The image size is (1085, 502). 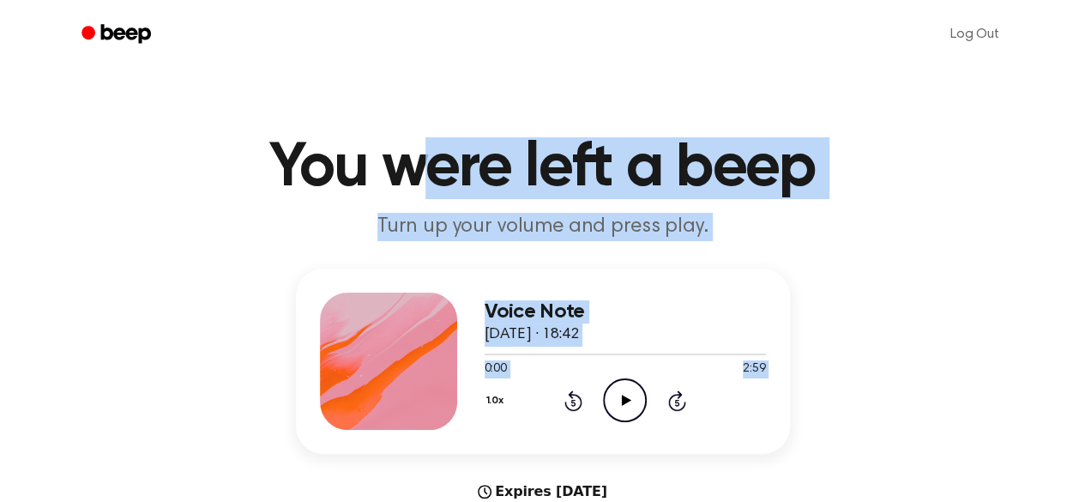 I want to click on button: 1.0x, so click(x=498, y=401).